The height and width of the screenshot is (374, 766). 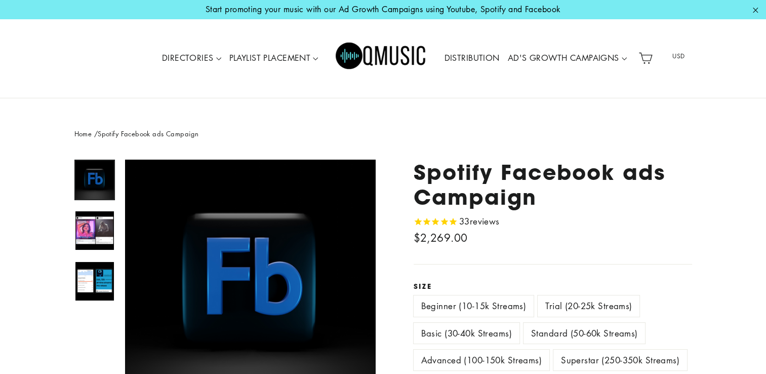 I want to click on a: AD'S GROWTH CAMPAIGNS, so click(x=567, y=58).